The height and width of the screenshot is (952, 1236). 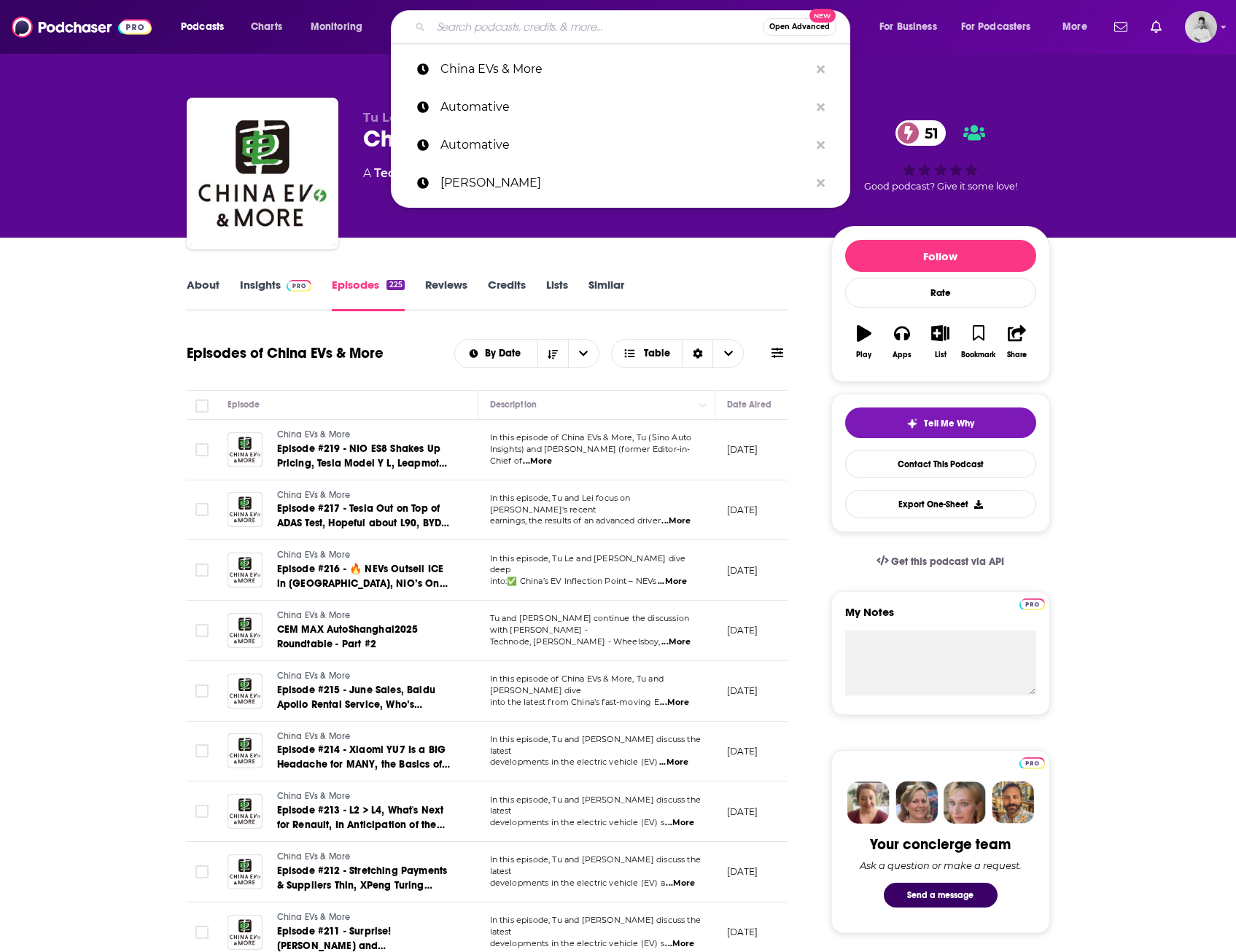 I want to click on a: Episode #219 - NIO ES8 Shakes Up Pricing, Tesla Model Y L, Leapmotor & XPeng Breakout, so click(x=364, y=456).